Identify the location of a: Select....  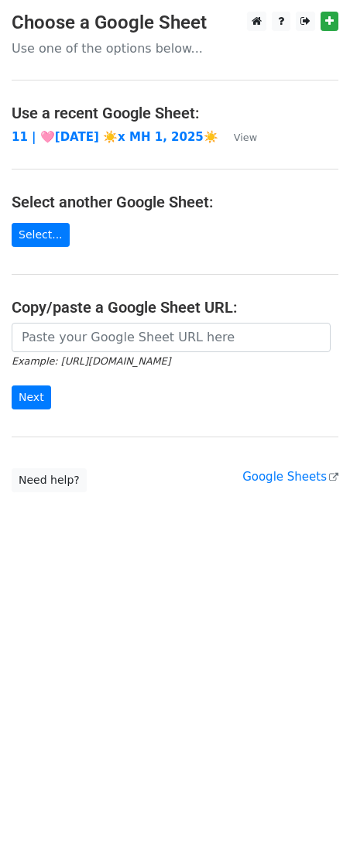
(40, 235).